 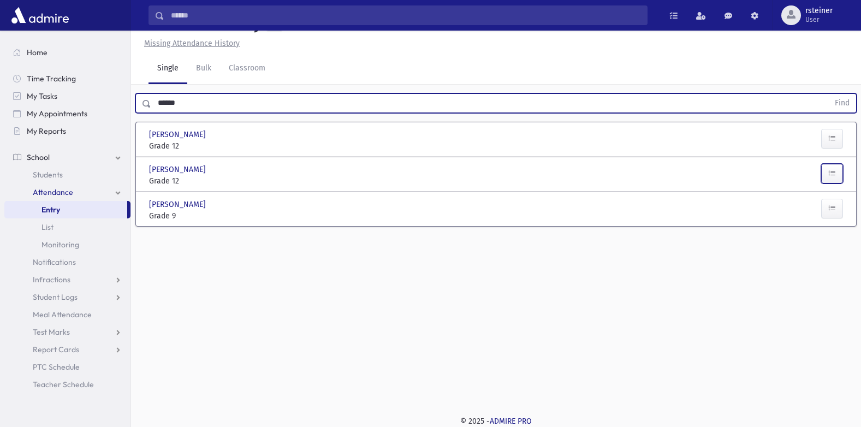 What do you see at coordinates (67, 157) in the screenshot?
I see `a: School` at bounding box center [67, 157].